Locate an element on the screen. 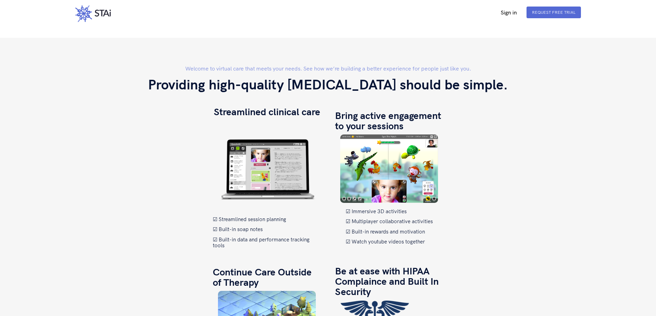 The width and height of the screenshot is (656, 316). button: Request Free Trial is located at coordinates (554, 12).